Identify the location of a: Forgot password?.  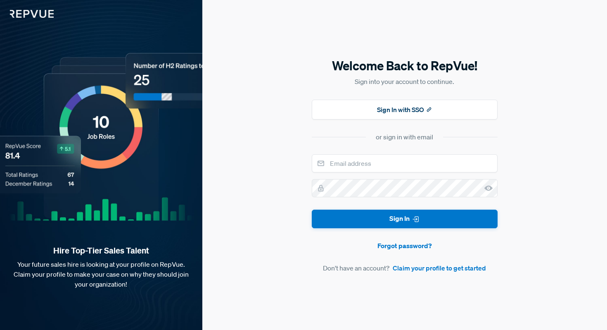
(405, 245).